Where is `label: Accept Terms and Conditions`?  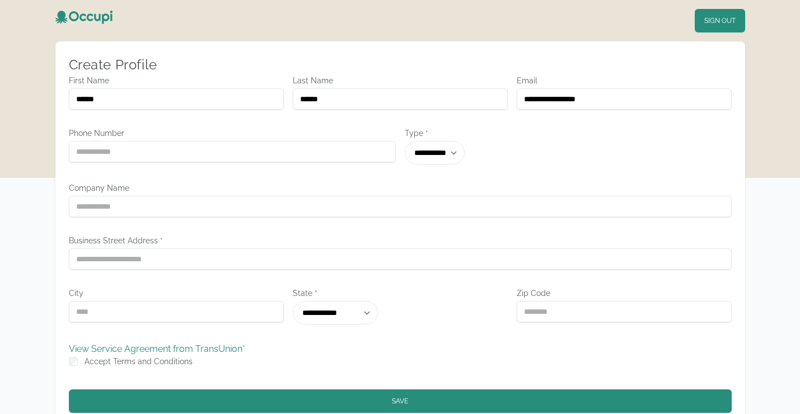
label: Accept Terms and Conditions is located at coordinates (138, 361).